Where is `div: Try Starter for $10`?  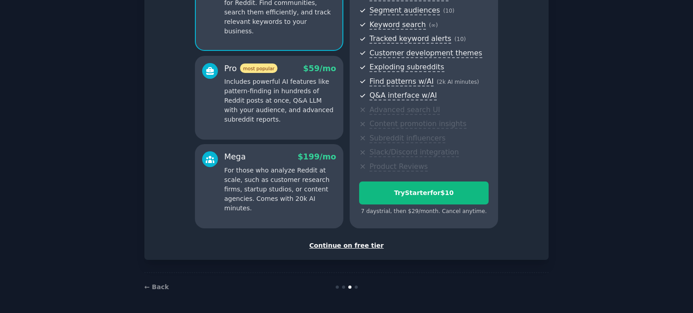
div: Try Starter for $10 is located at coordinates (424, 193).